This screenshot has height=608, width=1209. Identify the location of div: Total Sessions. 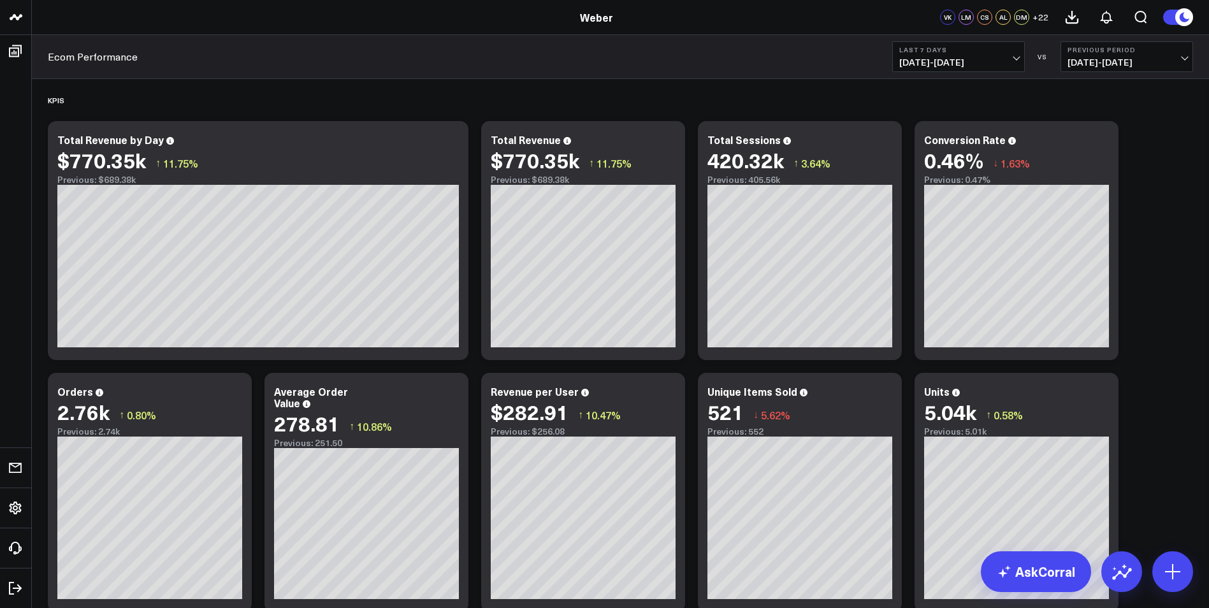
(744, 140).